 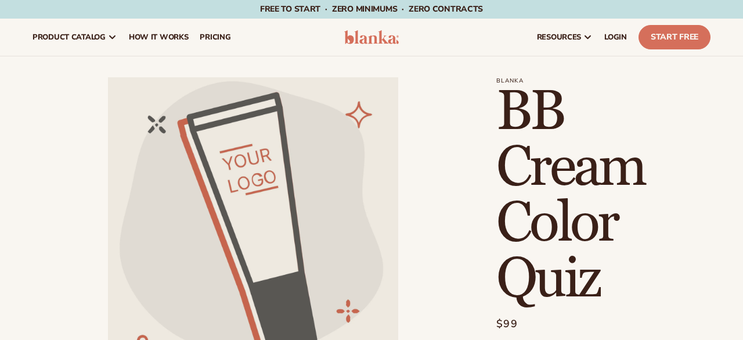 What do you see at coordinates (75, 37) in the screenshot?
I see `a: product catalog` at bounding box center [75, 37].